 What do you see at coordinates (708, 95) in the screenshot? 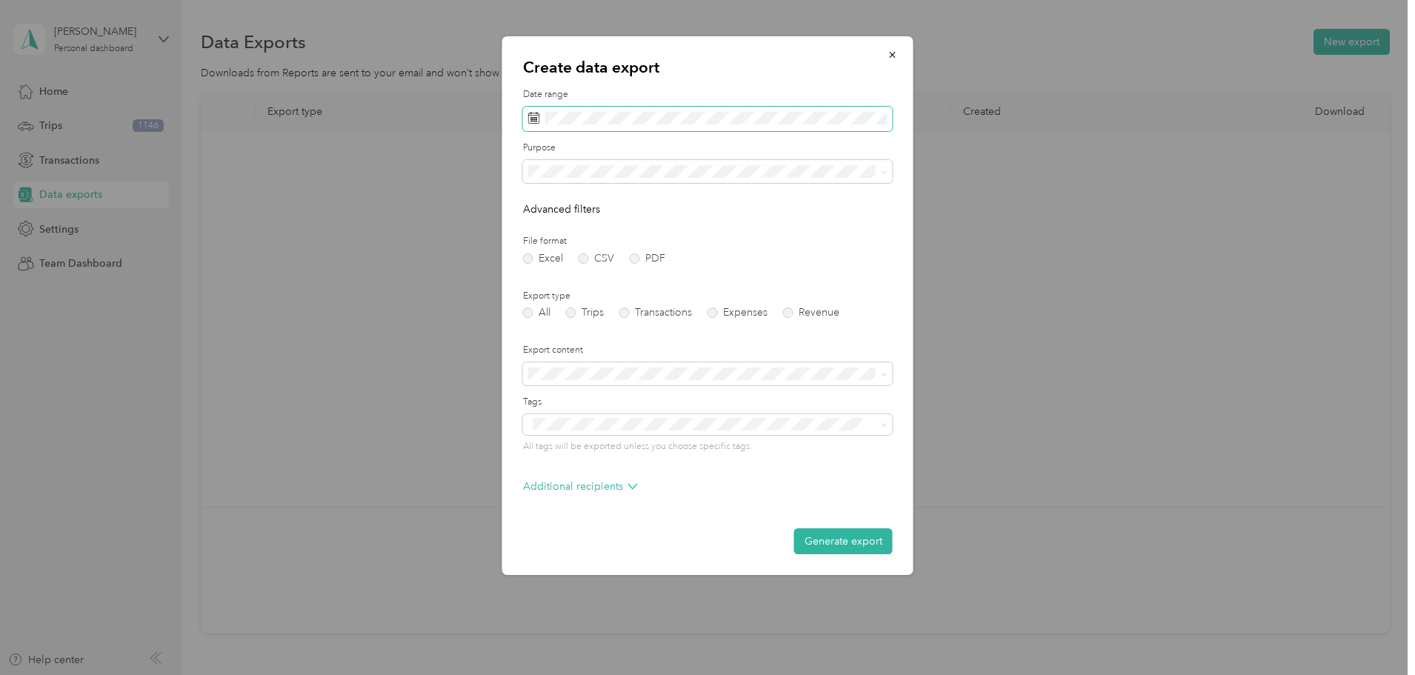
I see `label: Date range` at bounding box center [708, 95].